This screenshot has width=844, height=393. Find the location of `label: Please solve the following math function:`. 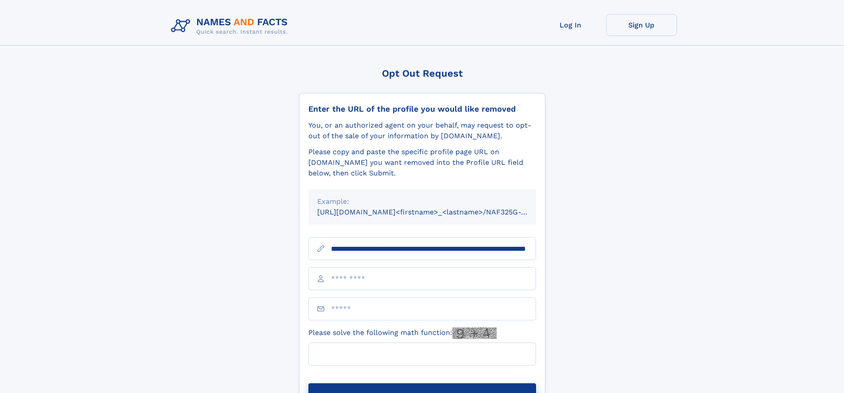

label: Please solve the following math function: is located at coordinates (402, 333).